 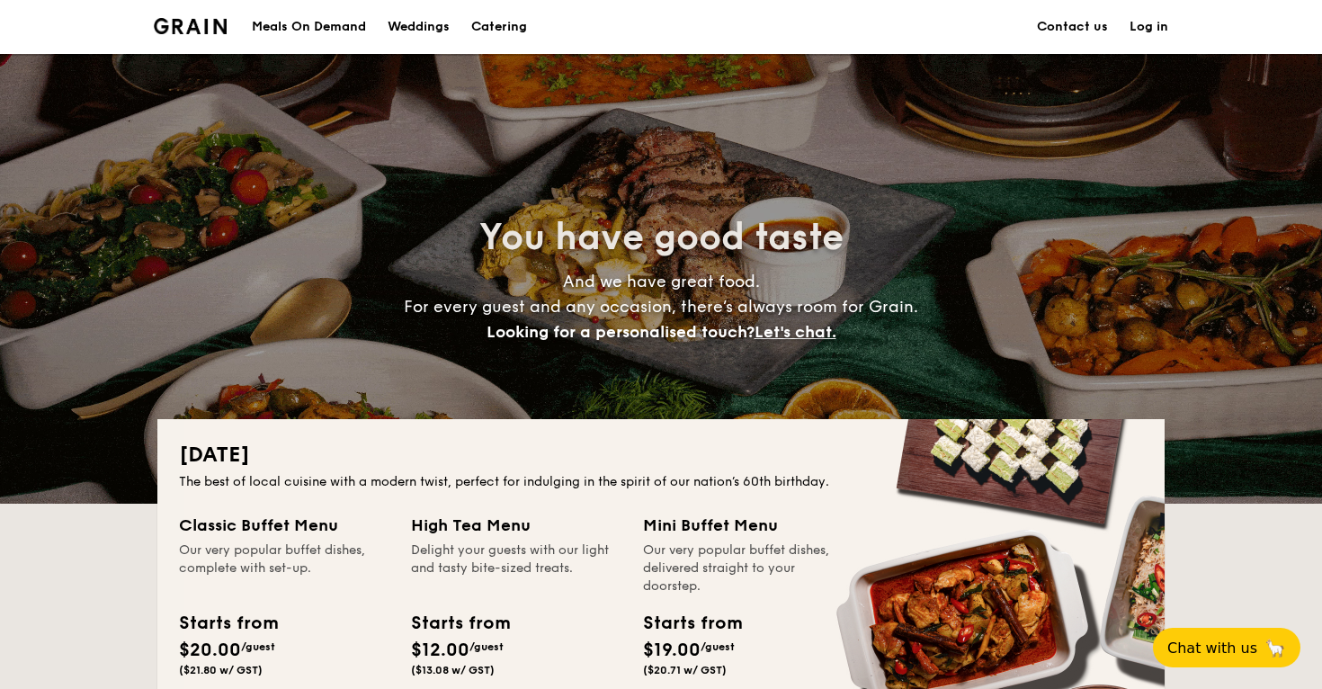 What do you see at coordinates (672, 650) in the screenshot?
I see `span: $19.00` at bounding box center [672, 650].